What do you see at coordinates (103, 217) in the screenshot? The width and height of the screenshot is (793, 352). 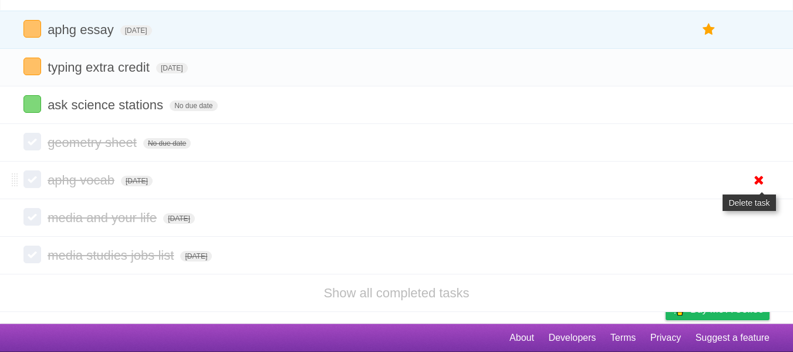 I see `span: media and your life` at bounding box center [103, 217].